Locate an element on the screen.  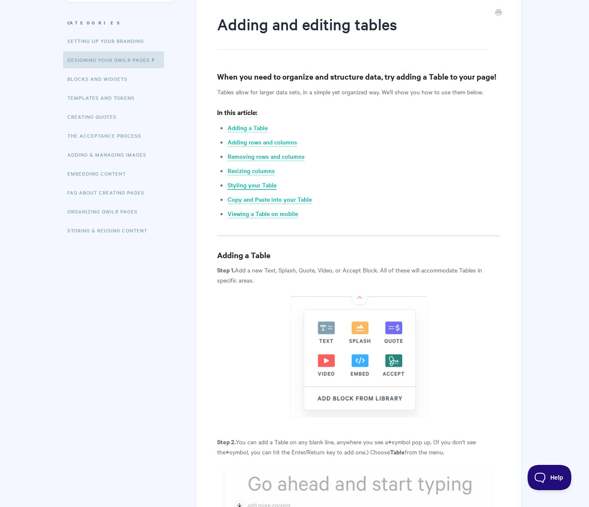
h3: Categories is located at coordinates (119, 23).